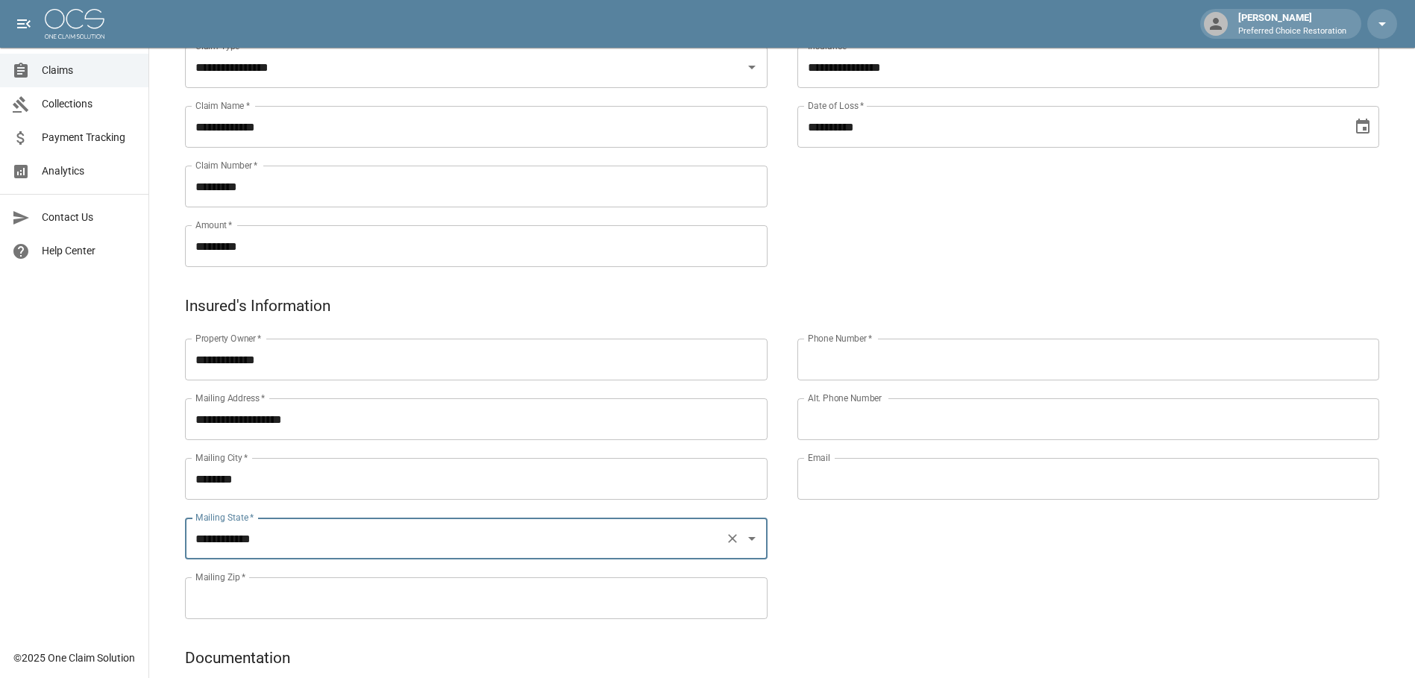 The width and height of the screenshot is (1415, 678). Describe the element at coordinates (840, 338) in the screenshot. I see `label: Phone Number` at that location.